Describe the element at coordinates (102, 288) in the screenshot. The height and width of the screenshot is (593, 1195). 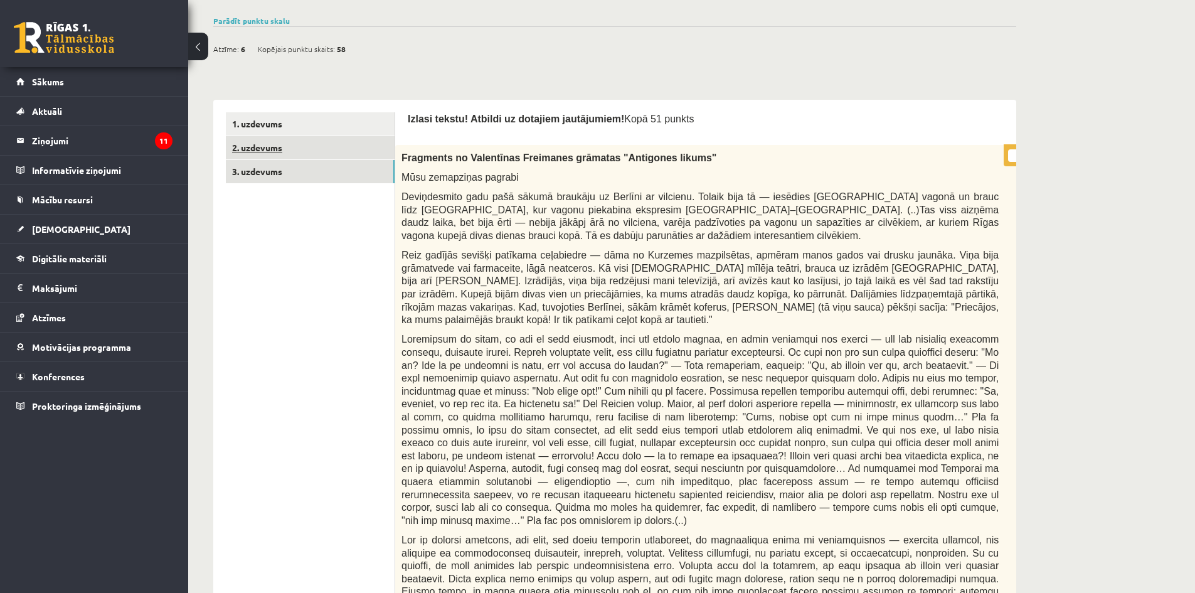
I see `legend: Maksājumi` at that location.